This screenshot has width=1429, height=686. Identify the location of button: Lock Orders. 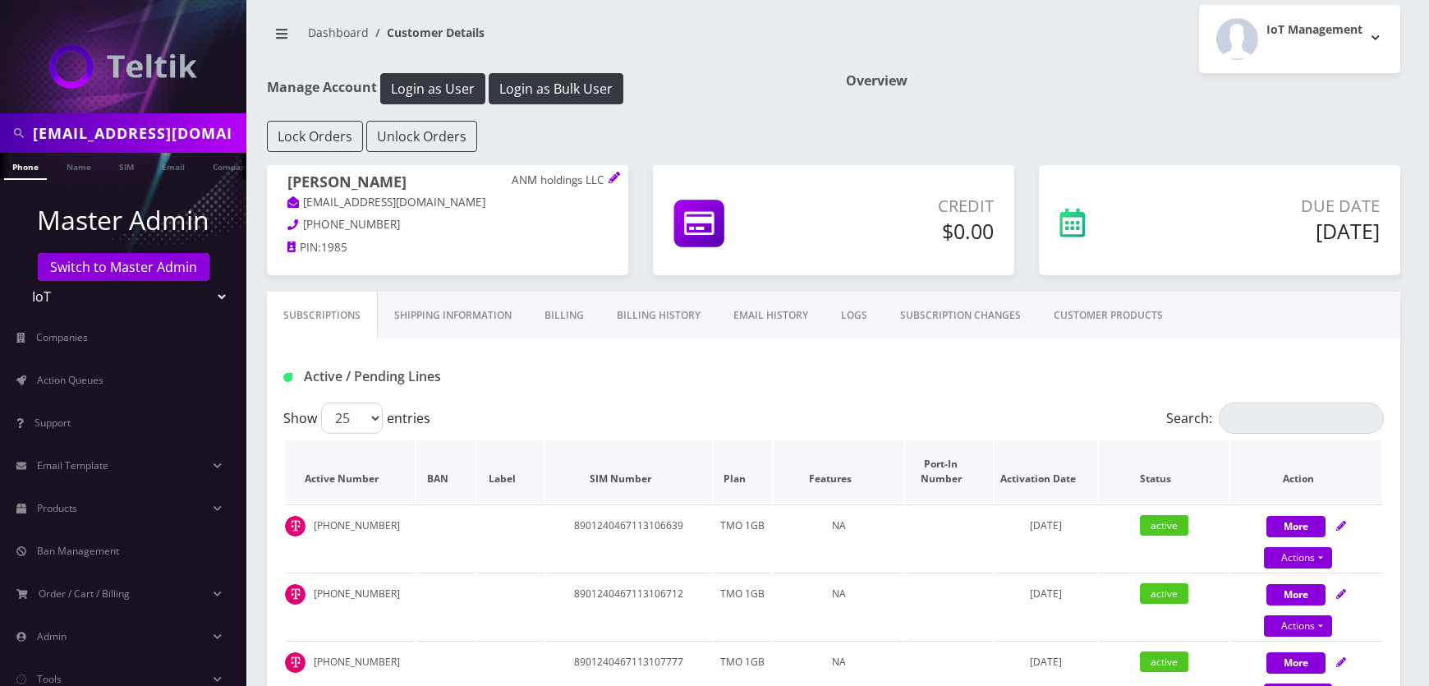
(314, 136).